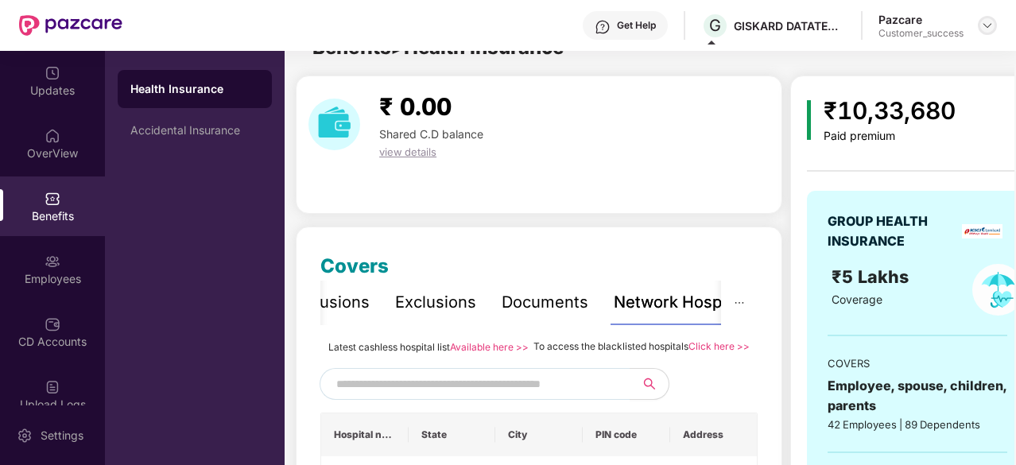  I want to click on div: Employee, spouse, children, parents, so click(917, 396).